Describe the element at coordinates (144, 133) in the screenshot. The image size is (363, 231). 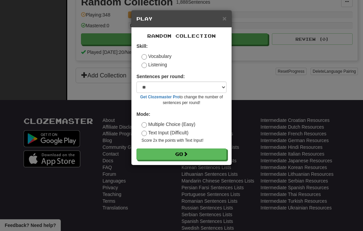
I see `input: Text Input (Difficult)` at that location.